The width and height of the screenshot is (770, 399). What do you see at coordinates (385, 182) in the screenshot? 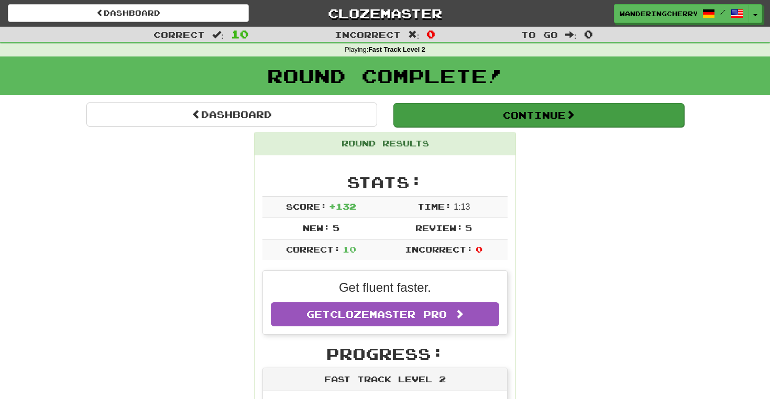
I see `h2: Stats:` at bounding box center [385, 182].